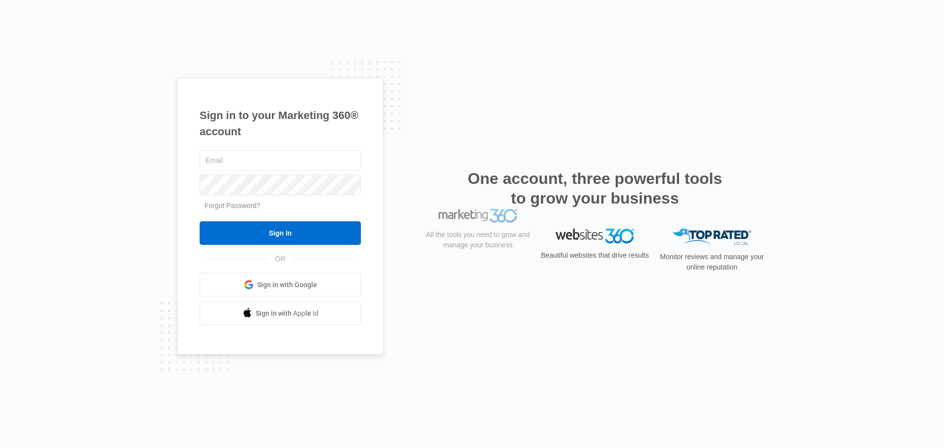 The height and width of the screenshot is (448, 944). Describe the element at coordinates (712, 262) in the screenshot. I see `p: Monitor reviews and manage your online reputation` at that location.